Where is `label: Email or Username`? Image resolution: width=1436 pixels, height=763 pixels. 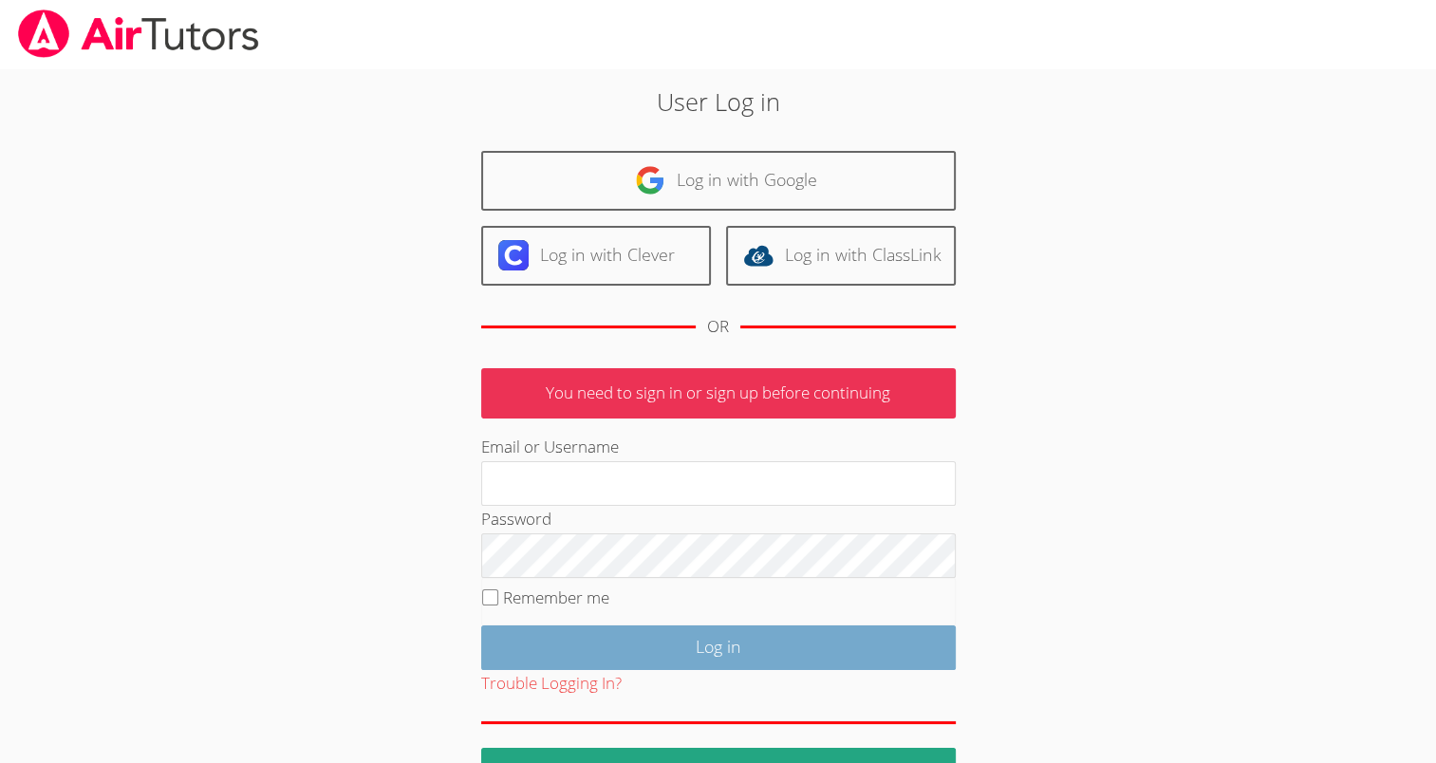
label: Email or Username is located at coordinates (550, 446).